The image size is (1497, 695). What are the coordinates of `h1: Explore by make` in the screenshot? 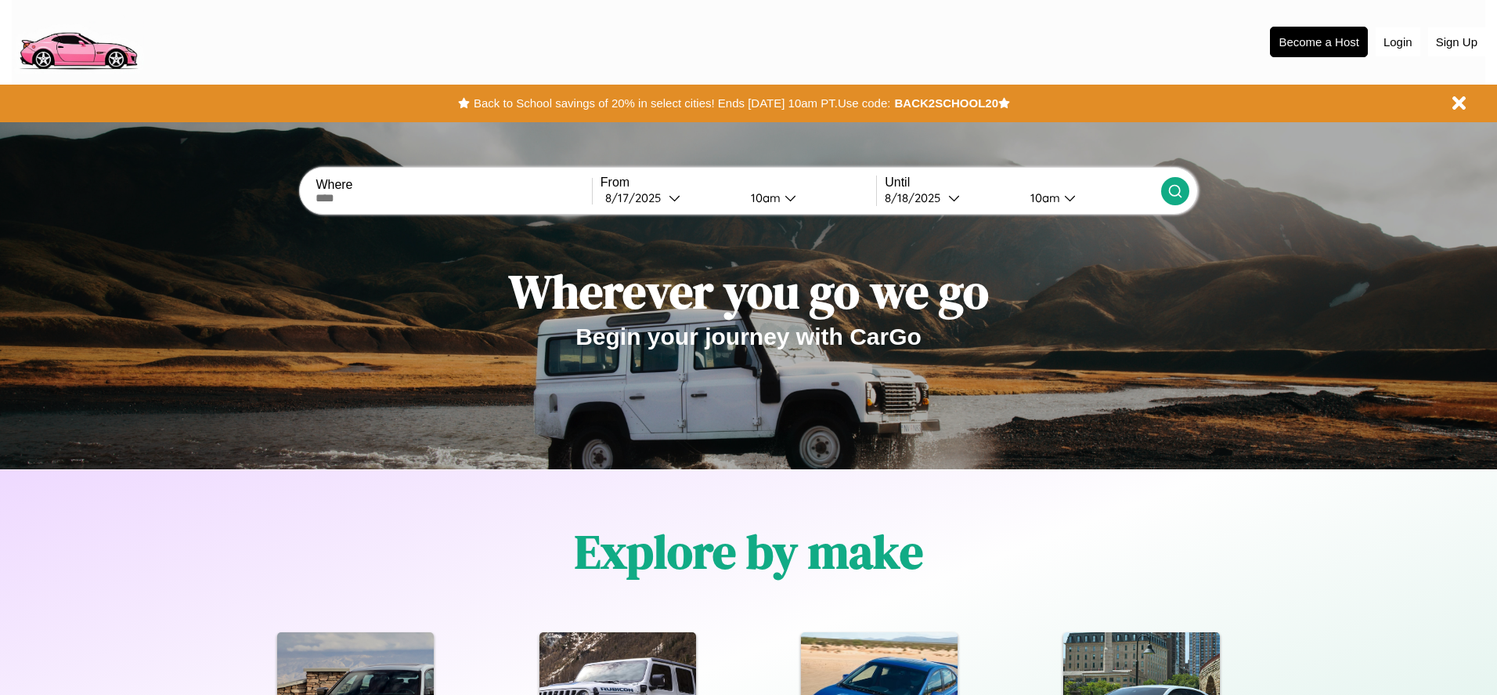 It's located at (749, 551).